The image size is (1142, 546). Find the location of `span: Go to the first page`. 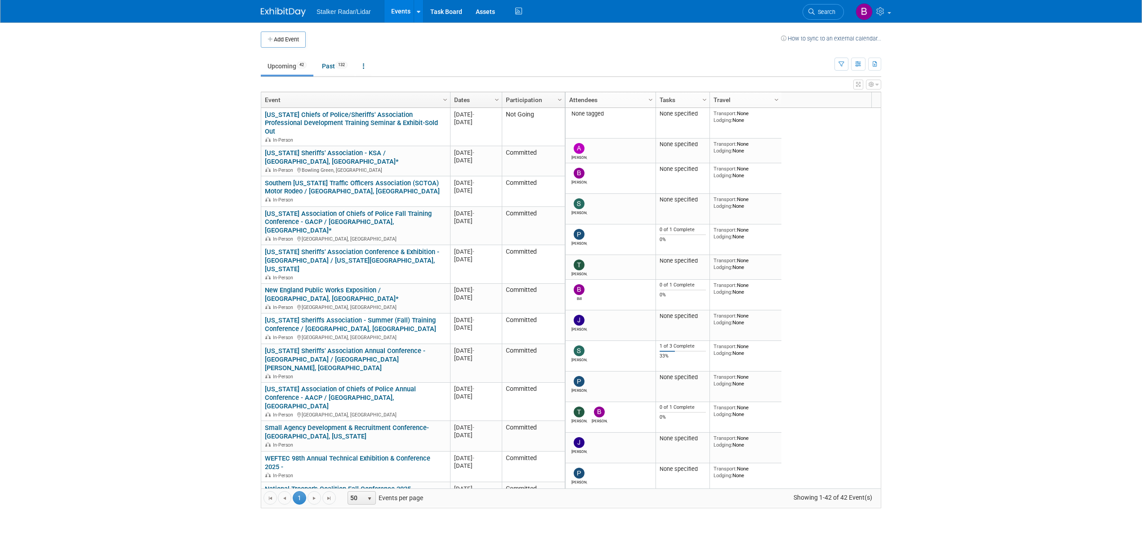

span: Go to the first page is located at coordinates (270, 498).